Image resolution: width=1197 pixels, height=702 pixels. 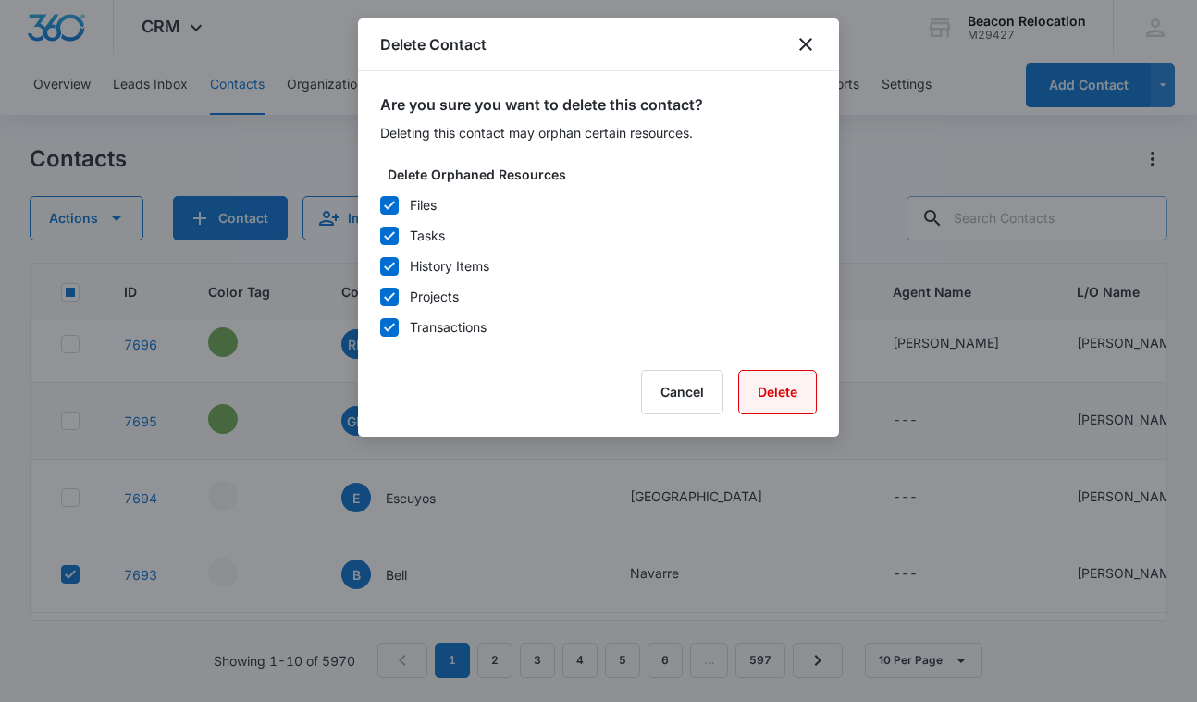 What do you see at coordinates (434, 296) in the screenshot?
I see `div: Projects` at bounding box center [434, 296].